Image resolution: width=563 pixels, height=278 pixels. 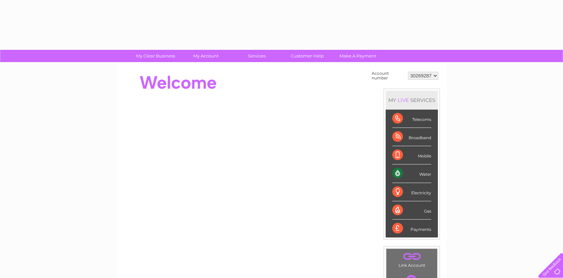 What do you see at coordinates (411, 259) in the screenshot?
I see `td: Link Account` at bounding box center [411, 259].